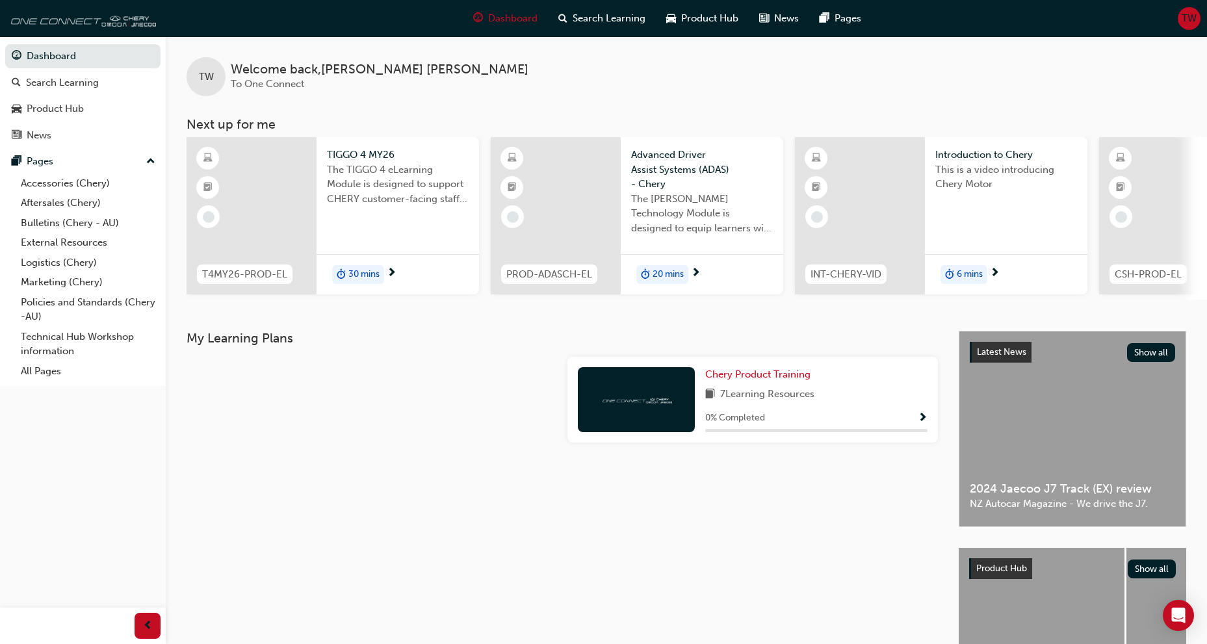 The height and width of the screenshot is (644, 1207). I want to click on h3: My Learning Plans, so click(562, 338).